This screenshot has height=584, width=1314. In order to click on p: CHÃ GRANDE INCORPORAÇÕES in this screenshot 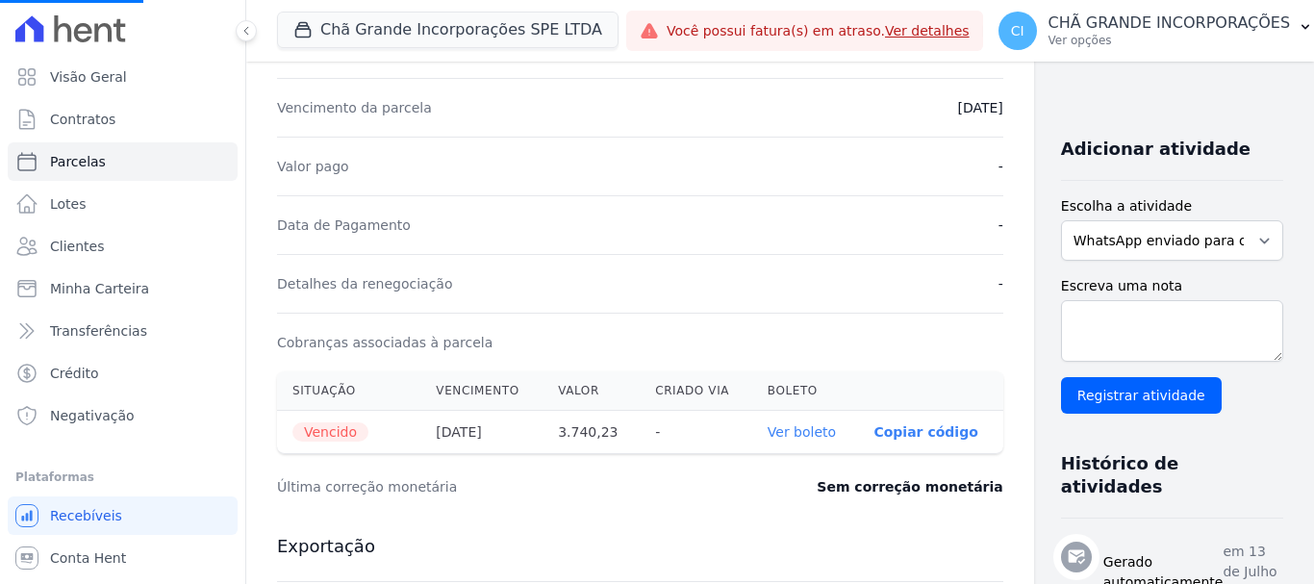, I will do `click(1170, 23)`.